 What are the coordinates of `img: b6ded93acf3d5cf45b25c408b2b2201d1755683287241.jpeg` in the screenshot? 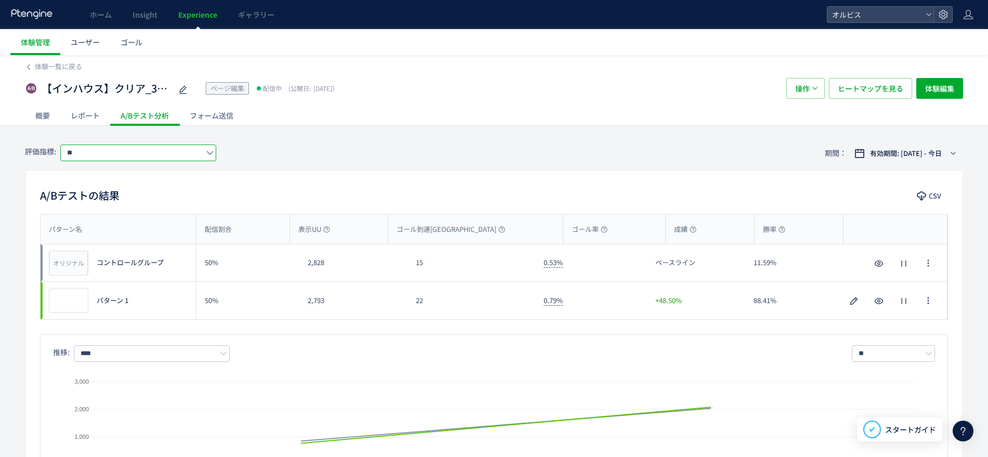 It's located at (69, 300).